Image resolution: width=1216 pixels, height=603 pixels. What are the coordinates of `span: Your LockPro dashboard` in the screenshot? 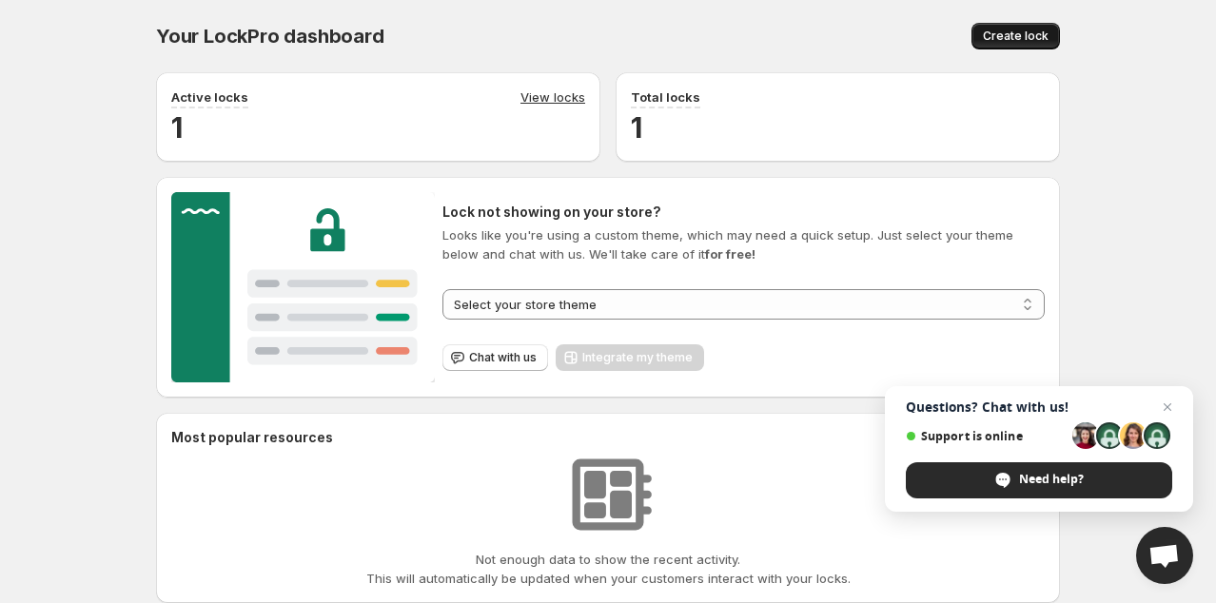 It's located at (270, 36).